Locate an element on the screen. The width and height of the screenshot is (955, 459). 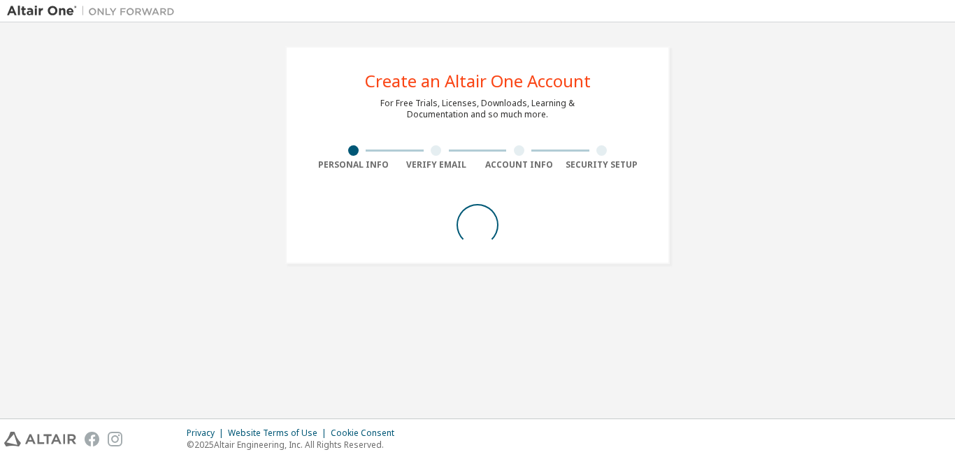
div: Verify Email is located at coordinates (436, 165).